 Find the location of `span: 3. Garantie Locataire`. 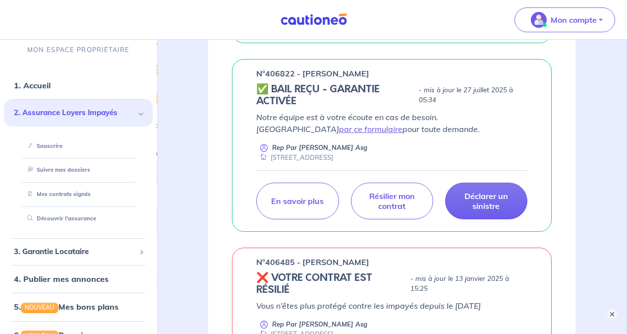

span: 3. Garantie Locataire is located at coordinates (74, 251).